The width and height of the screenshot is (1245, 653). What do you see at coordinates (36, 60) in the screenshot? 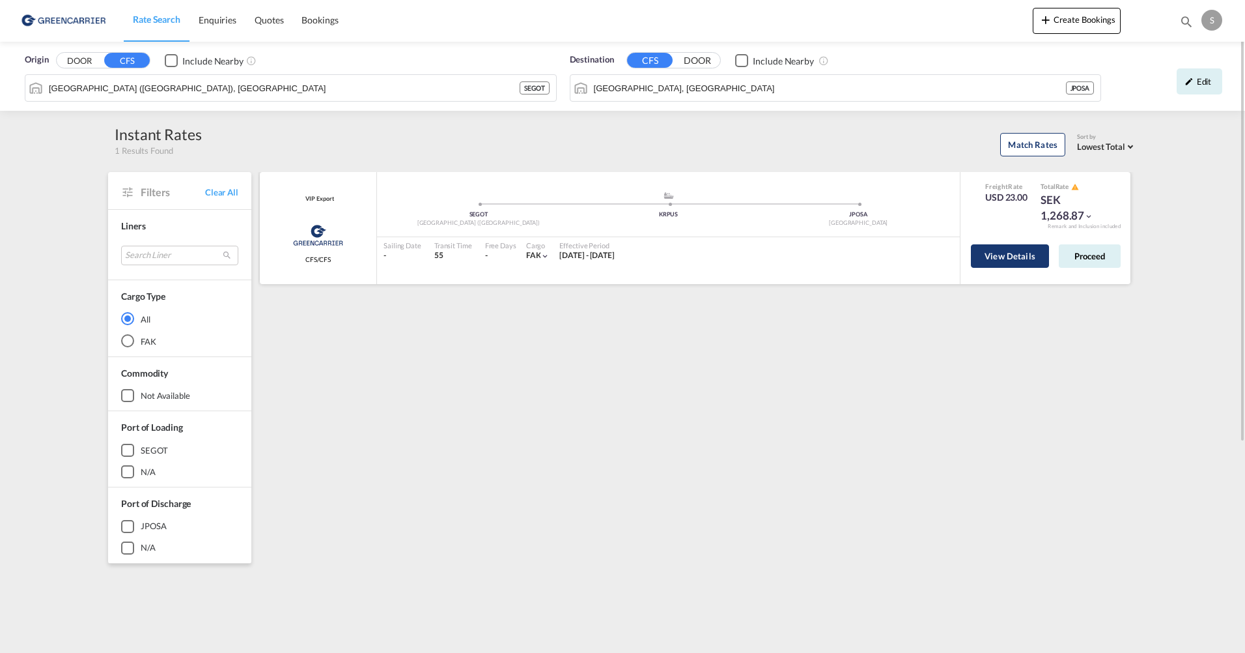
I see `span: Origin` at bounding box center [36, 60].